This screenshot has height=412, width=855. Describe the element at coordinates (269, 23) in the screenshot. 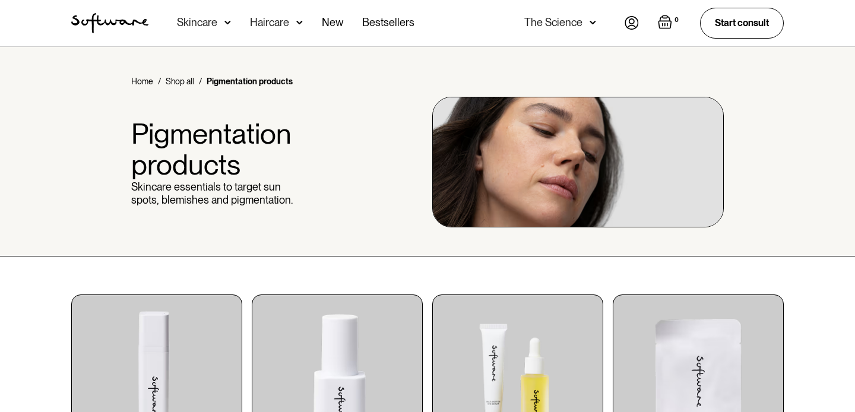

I see `div: Haircare` at that location.